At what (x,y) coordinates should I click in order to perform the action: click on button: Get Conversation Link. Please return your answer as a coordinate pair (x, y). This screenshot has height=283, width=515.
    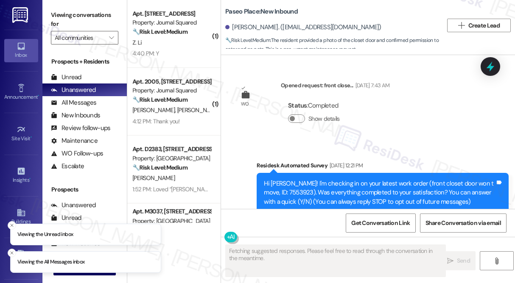
    Looking at the image, I should click on (380, 223).